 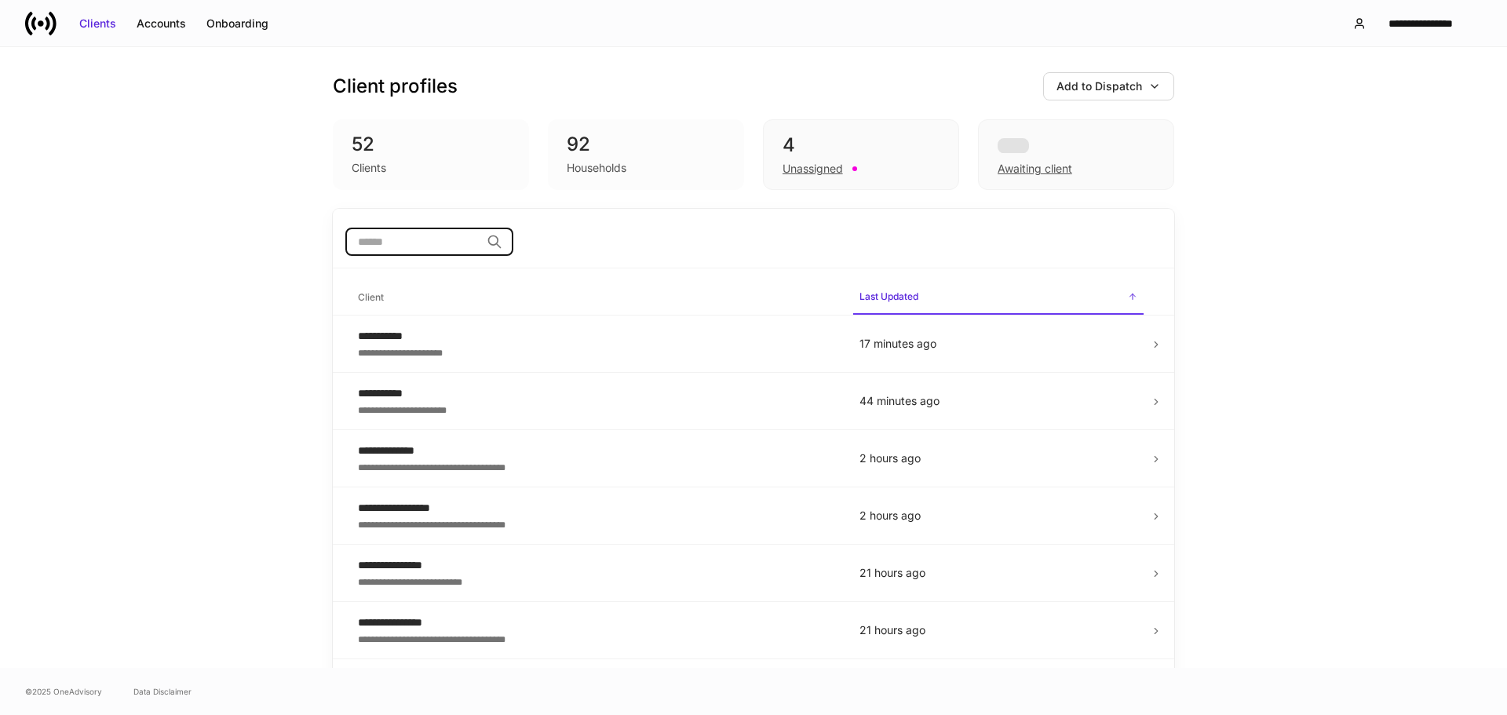 What do you see at coordinates (162, 692) in the screenshot?
I see `a: Data Disclaimer` at bounding box center [162, 692].